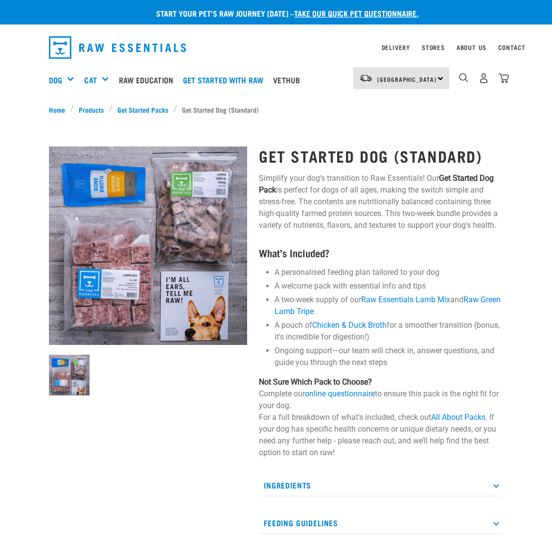 Image resolution: width=552 pixels, height=536 pixels. I want to click on li: A pouch of for a smoother transition (bonus, it's incredible for digestion!), so click(389, 331).